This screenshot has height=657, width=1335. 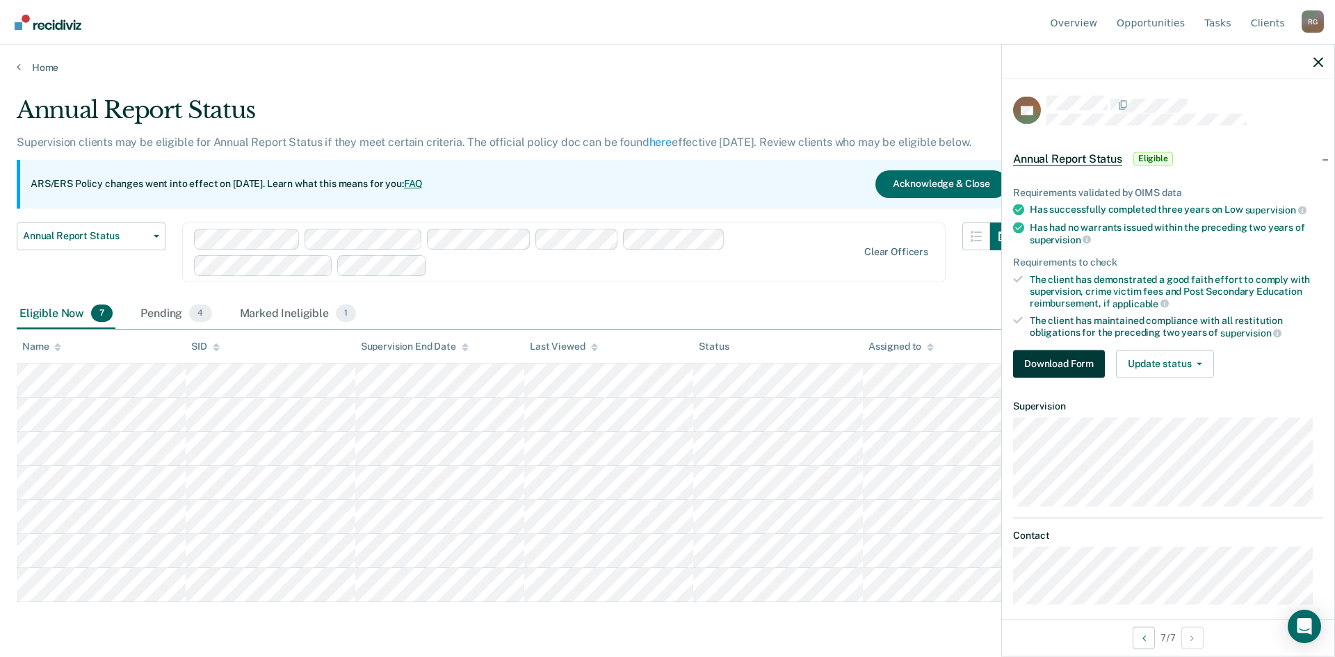 What do you see at coordinates (1165, 364) in the screenshot?
I see `button: Update status` at bounding box center [1165, 364].